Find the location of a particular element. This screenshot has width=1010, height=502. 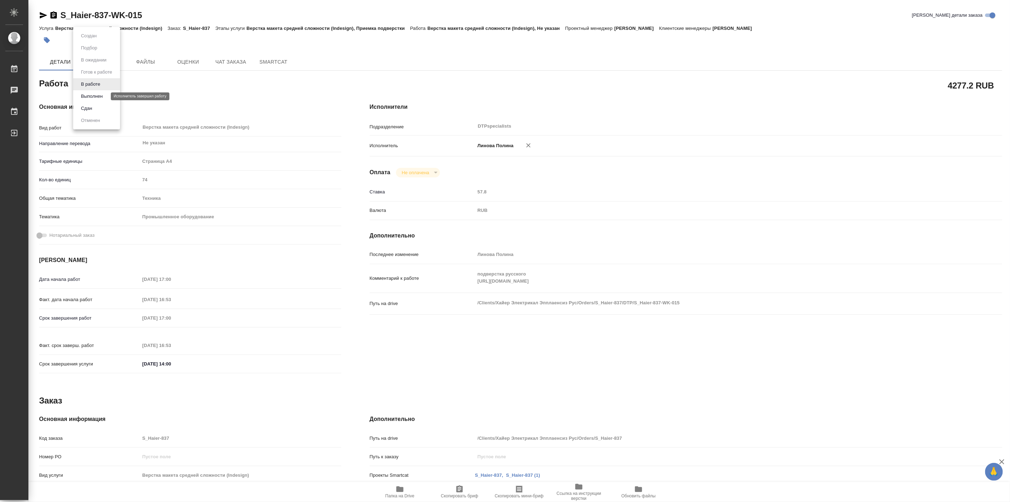

button: Готов к работе is located at coordinates (97, 72).